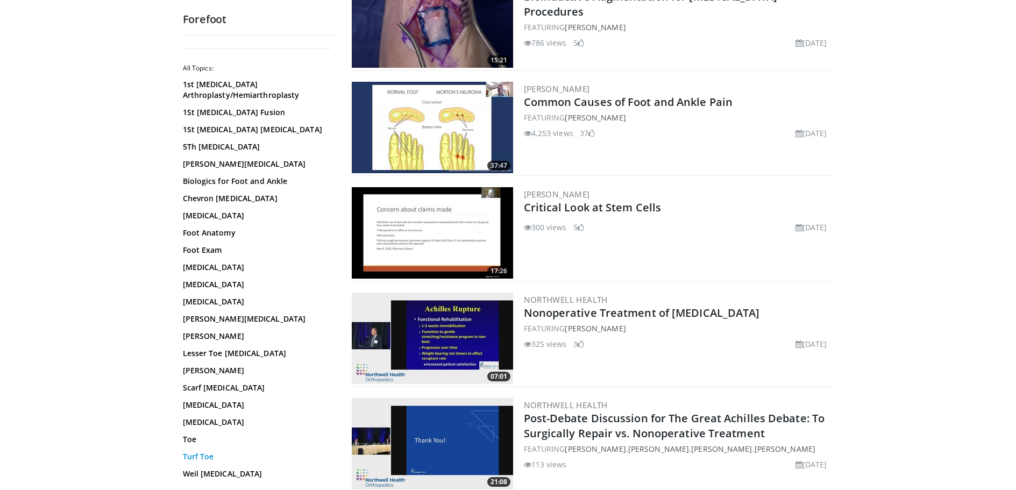 Image resolution: width=1016 pixels, height=490 pixels. What do you see at coordinates (432, 338) in the screenshot?
I see `img: de843dd5-a4e6-4ea6-9ddc-cde3c9740f72.300x170_q85_crop-smart_upscale.jpg` at bounding box center [432, 338].